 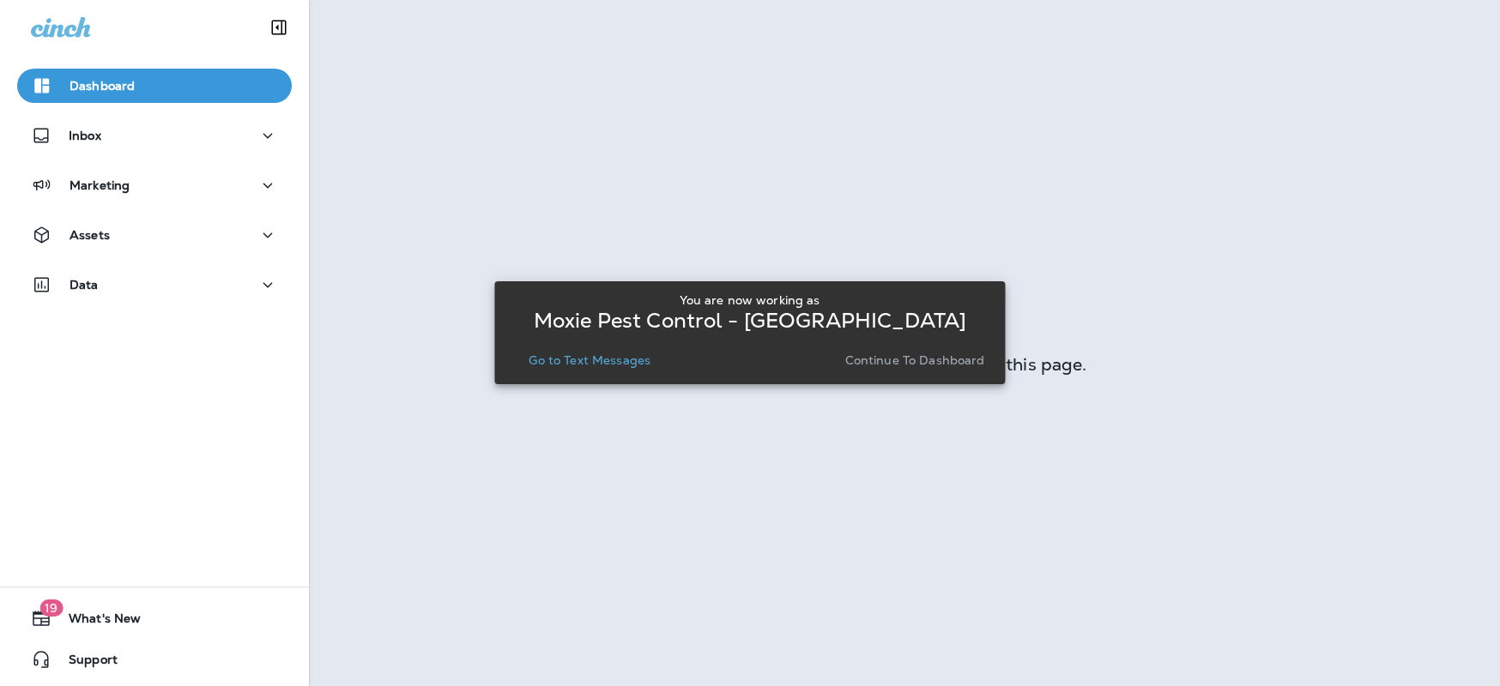 I want to click on span: Support, so click(x=84, y=663).